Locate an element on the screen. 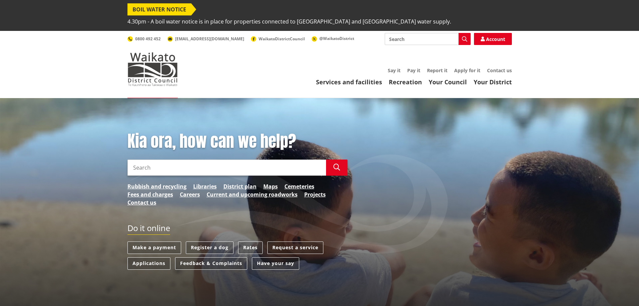  h2: Do it online is located at coordinates (149, 229).